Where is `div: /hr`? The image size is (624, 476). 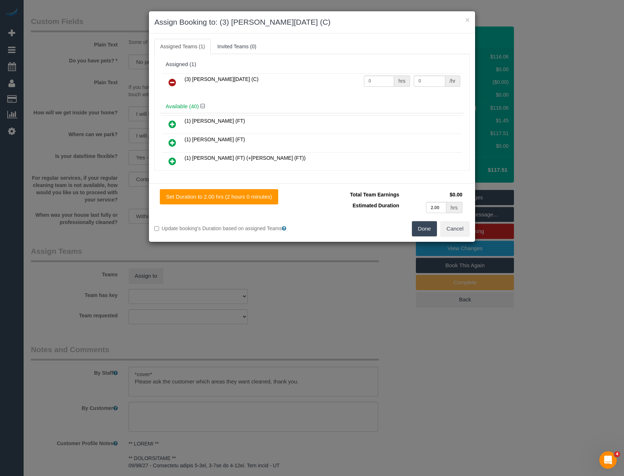 div: /hr is located at coordinates (453, 81).